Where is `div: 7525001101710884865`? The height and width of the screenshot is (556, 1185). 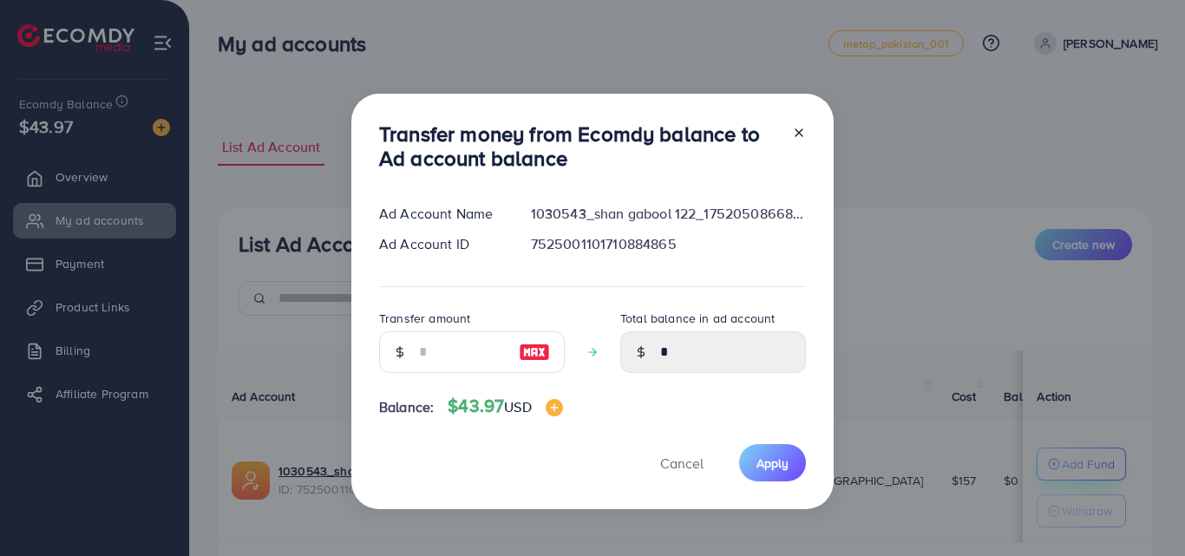 div: 7525001101710884865 is located at coordinates (668, 244).